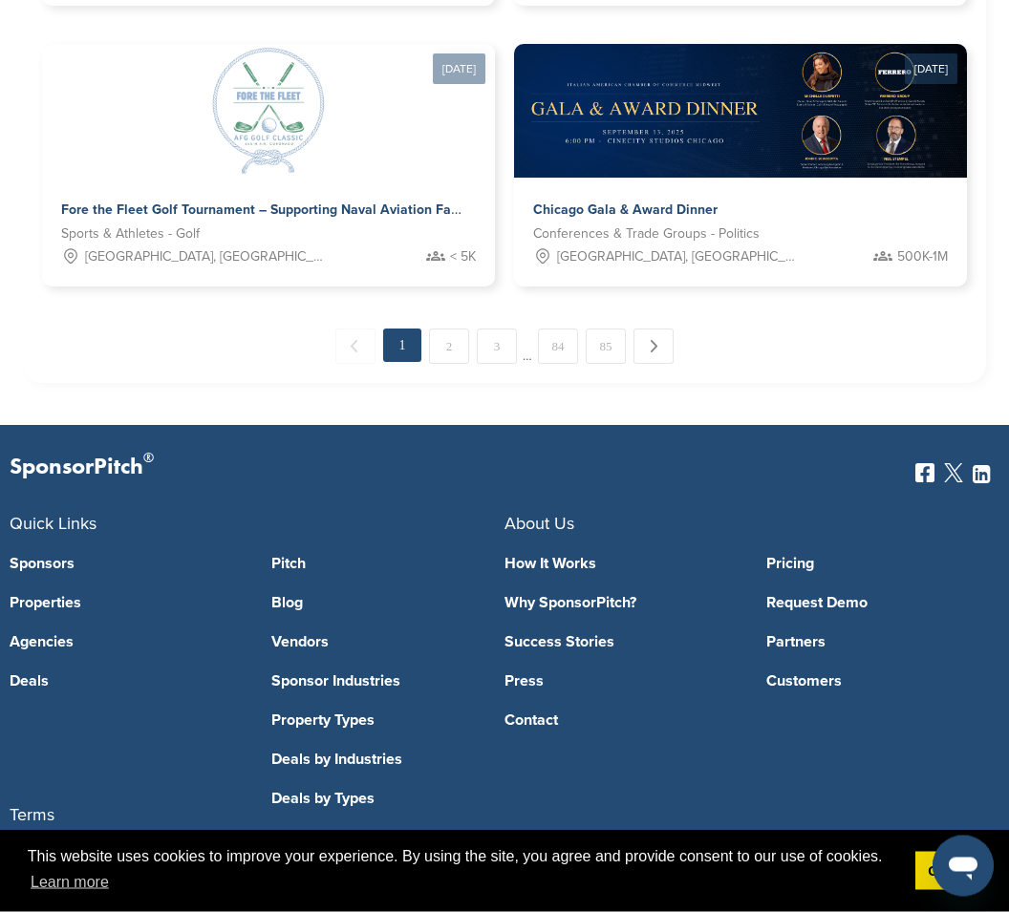 Image resolution: width=1009 pixels, height=912 pixels. Describe the element at coordinates (883, 604) in the screenshot. I see `a: Request Demo` at that location.